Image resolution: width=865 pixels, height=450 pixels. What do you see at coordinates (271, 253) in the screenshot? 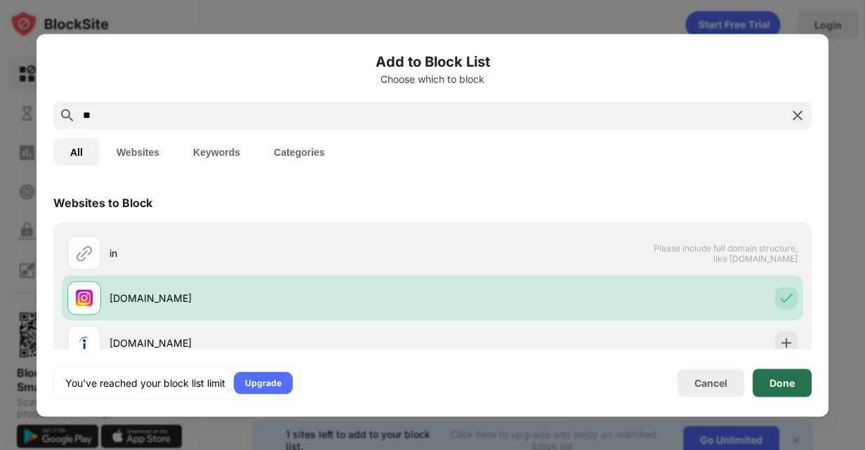
I see `div: in` at bounding box center [271, 253].